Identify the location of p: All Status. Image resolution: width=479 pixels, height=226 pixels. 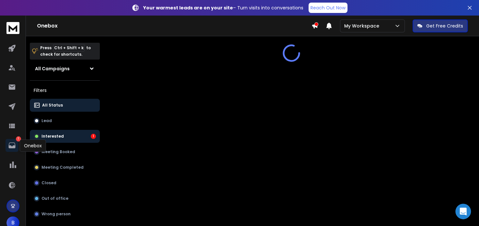
(52, 105).